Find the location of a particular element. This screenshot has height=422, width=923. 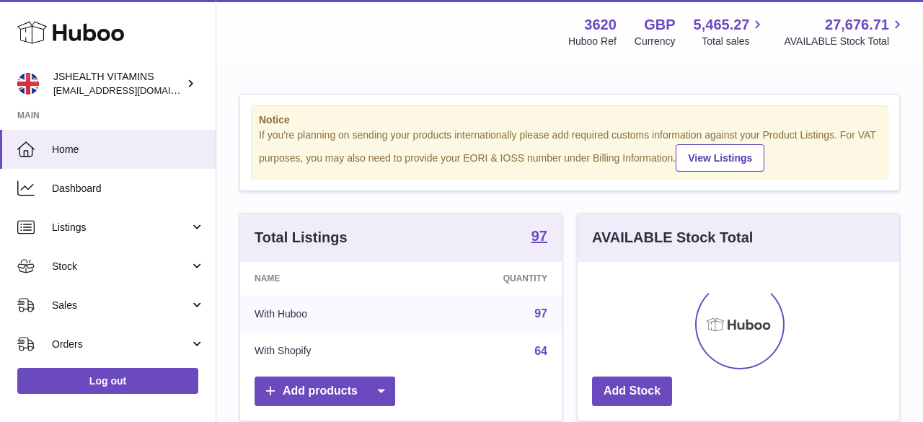

strong: Notice is located at coordinates (570, 120).